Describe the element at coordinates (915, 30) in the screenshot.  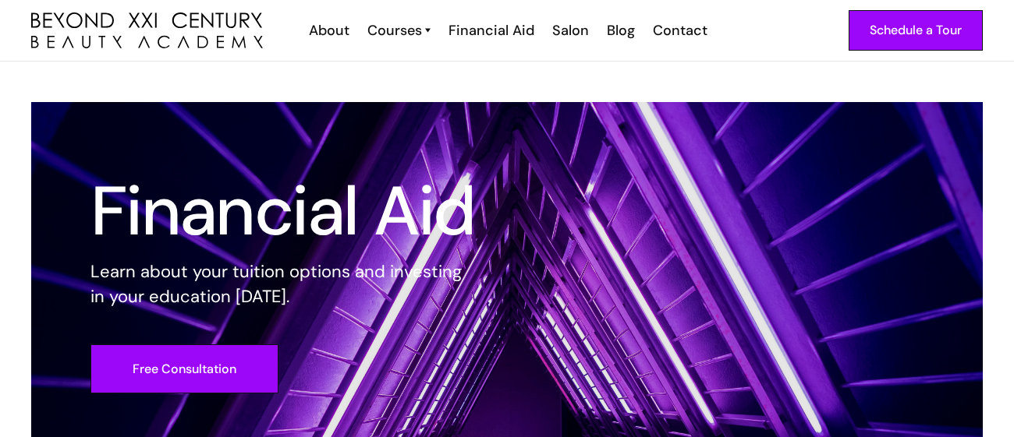
I see `div: Schedule a Tour` at that location.